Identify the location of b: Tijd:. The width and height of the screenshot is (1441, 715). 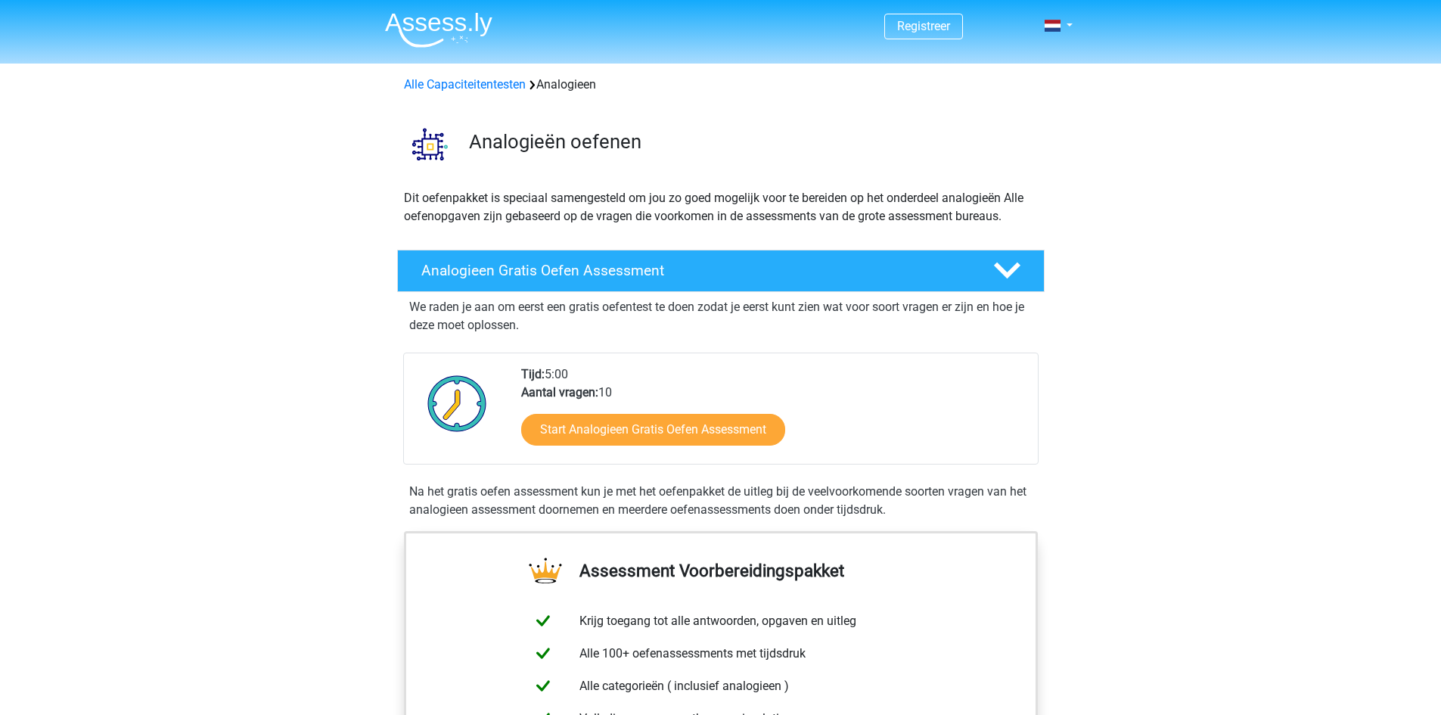
(533, 374).